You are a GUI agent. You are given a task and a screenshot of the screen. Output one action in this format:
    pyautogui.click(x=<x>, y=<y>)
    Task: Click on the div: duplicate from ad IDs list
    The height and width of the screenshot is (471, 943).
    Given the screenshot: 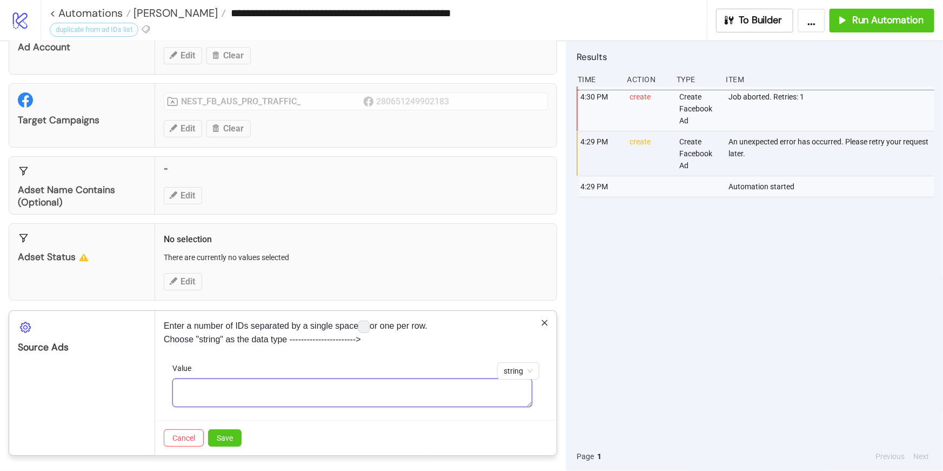 What is the action you would take?
    pyautogui.click(x=94, y=30)
    